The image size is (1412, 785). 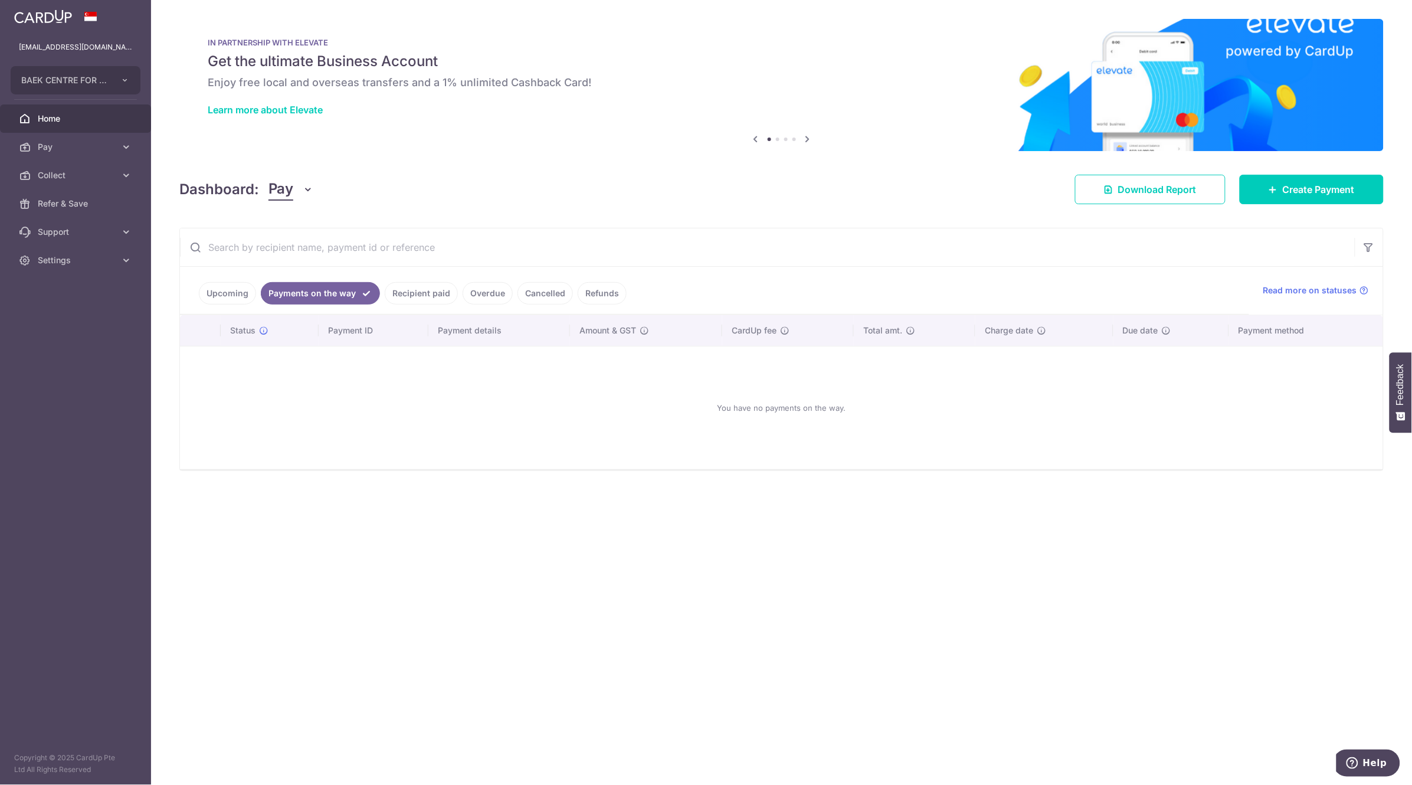 What do you see at coordinates (781, 42) in the screenshot?
I see `p: IN PARTNERSHIP WITH ELEVATE` at bounding box center [781, 42].